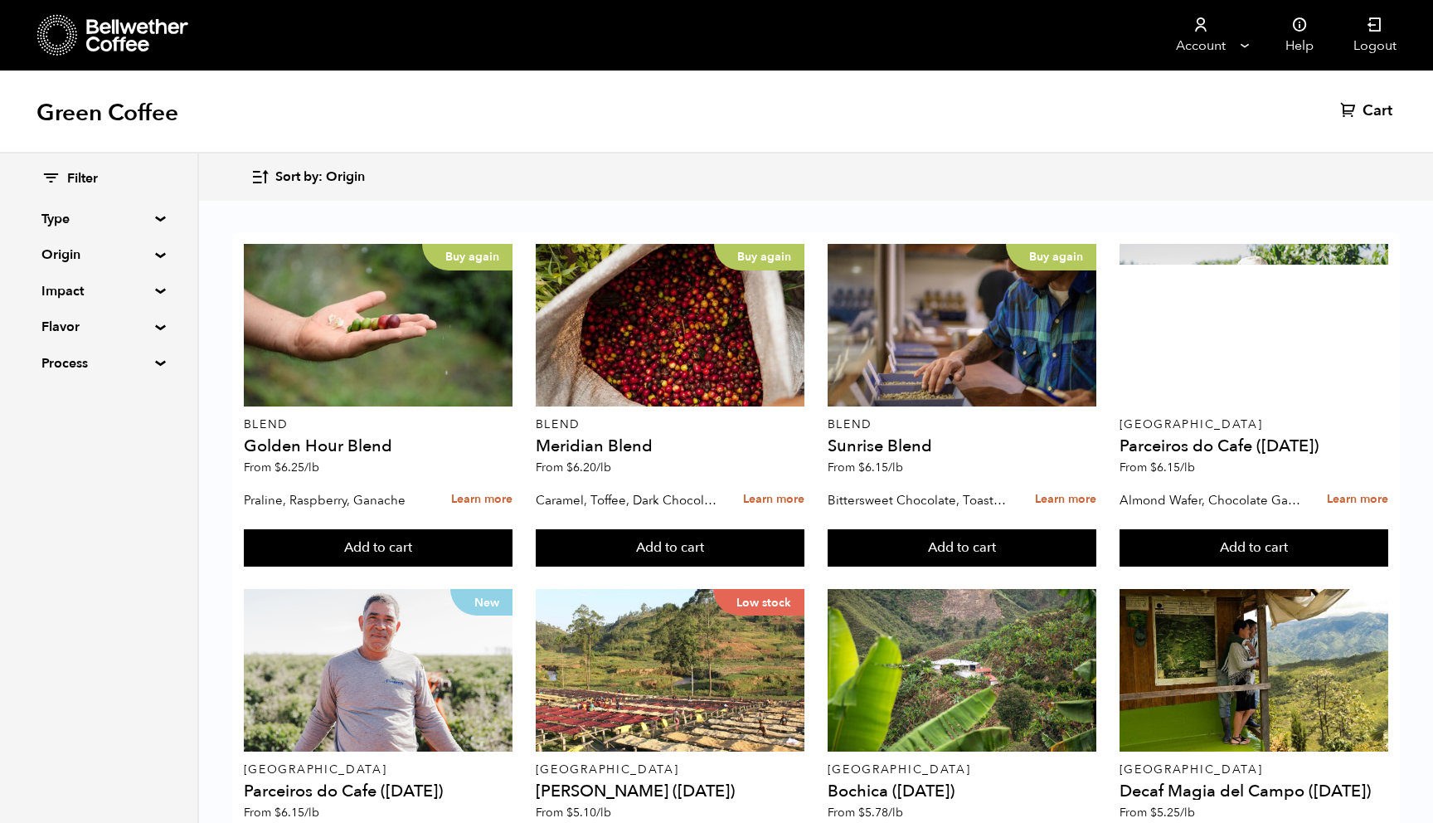  What do you see at coordinates (320, 177) in the screenshot?
I see `span: Sort by: Origin` at bounding box center [320, 177].